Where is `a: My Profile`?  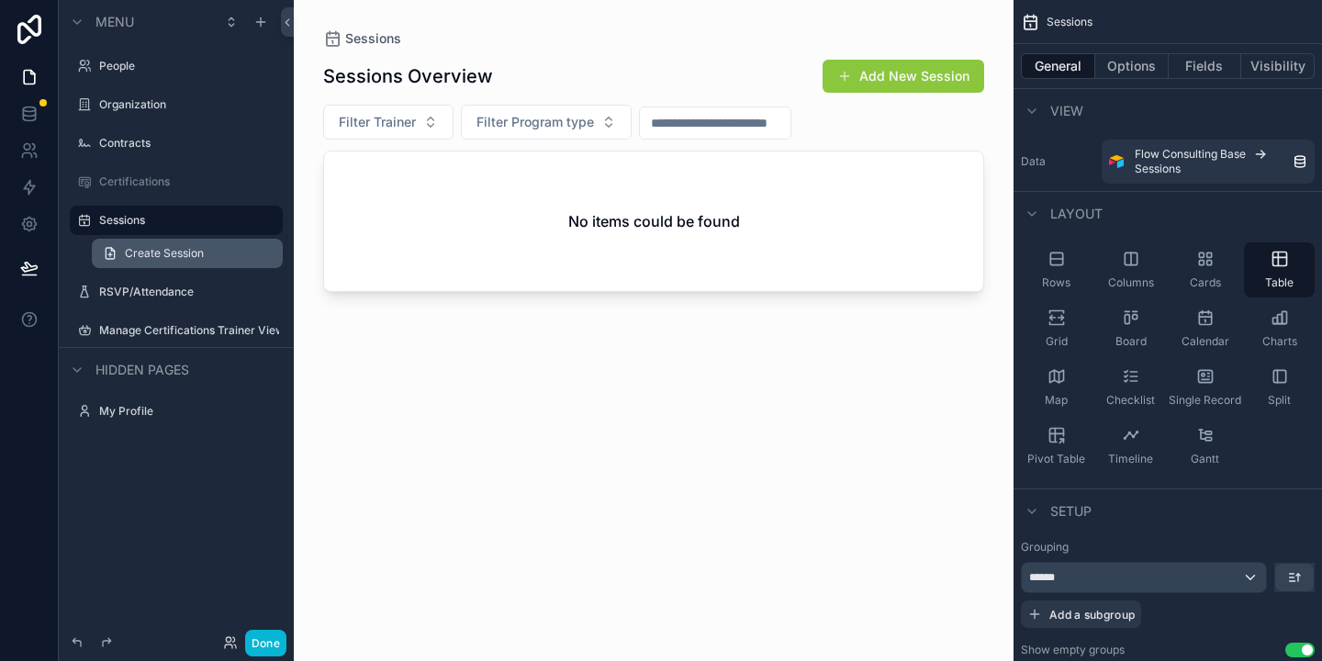 a: My Profile is located at coordinates (189, 411).